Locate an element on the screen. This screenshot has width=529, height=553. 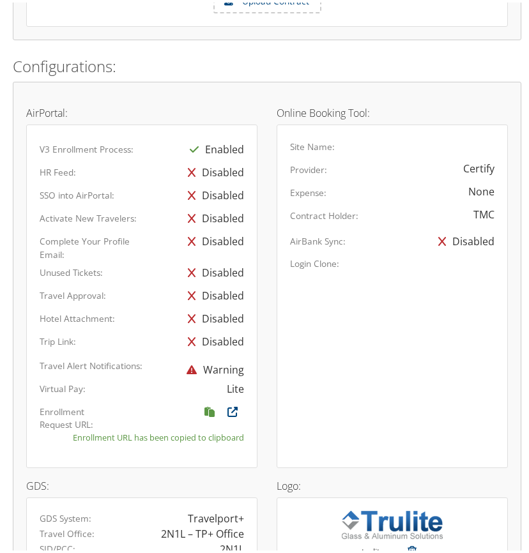
label: Login Clone: is located at coordinates (314, 261).